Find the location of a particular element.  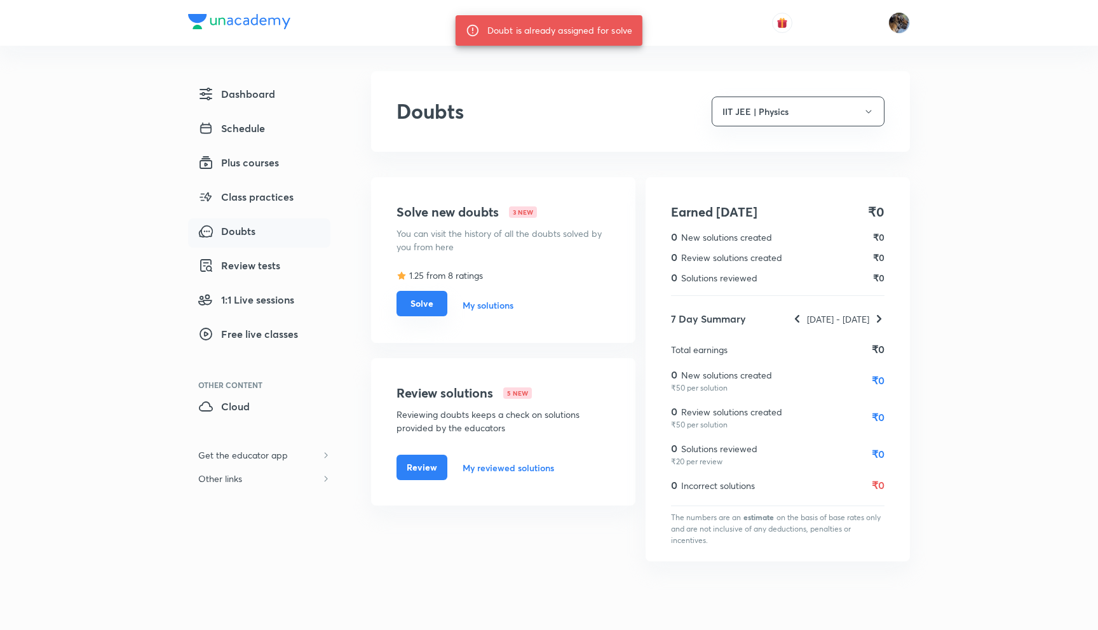

h6: 3 NEW is located at coordinates (523, 212).